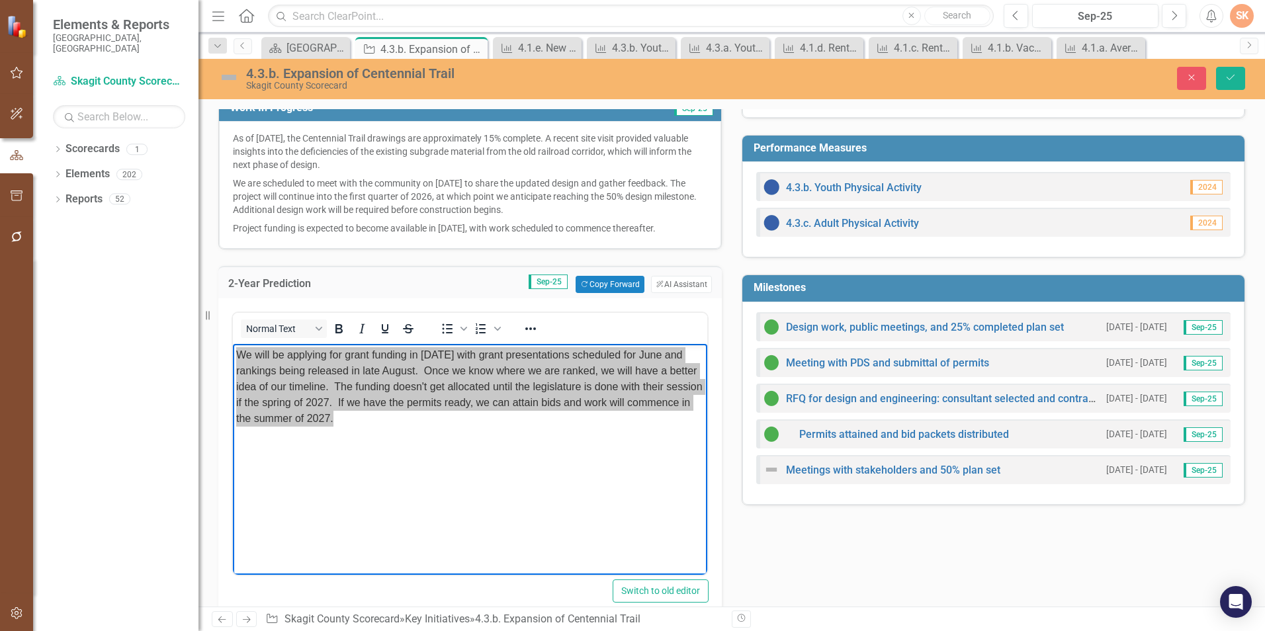 The width and height of the screenshot is (1265, 631). What do you see at coordinates (996, 288) in the screenshot?
I see `h3: Milestones` at bounding box center [996, 288].